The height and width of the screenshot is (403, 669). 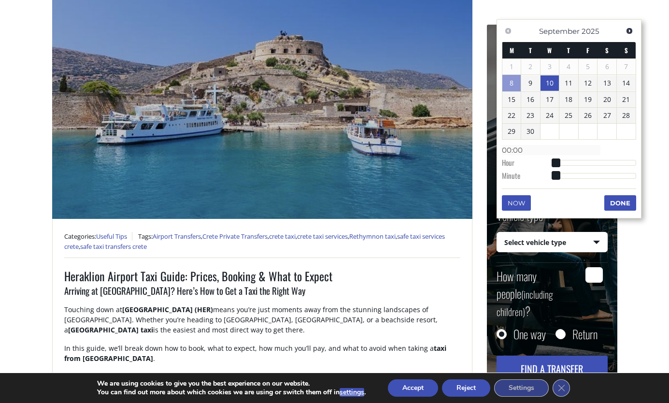 What do you see at coordinates (530, 115) in the screenshot?
I see `a: 23` at bounding box center [530, 115].